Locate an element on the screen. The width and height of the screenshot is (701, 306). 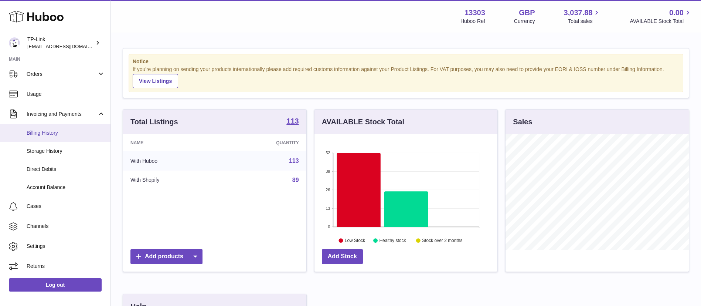
text: 0 is located at coordinates (329, 226).